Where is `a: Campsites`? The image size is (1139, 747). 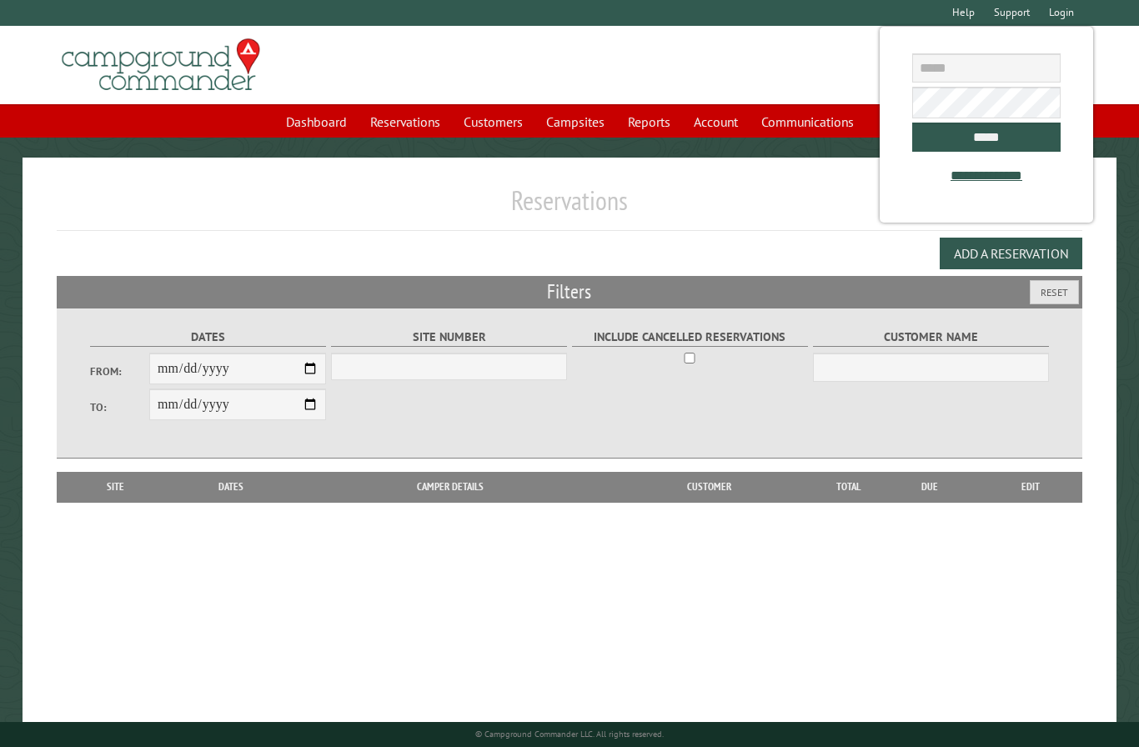 a: Campsites is located at coordinates (576, 122).